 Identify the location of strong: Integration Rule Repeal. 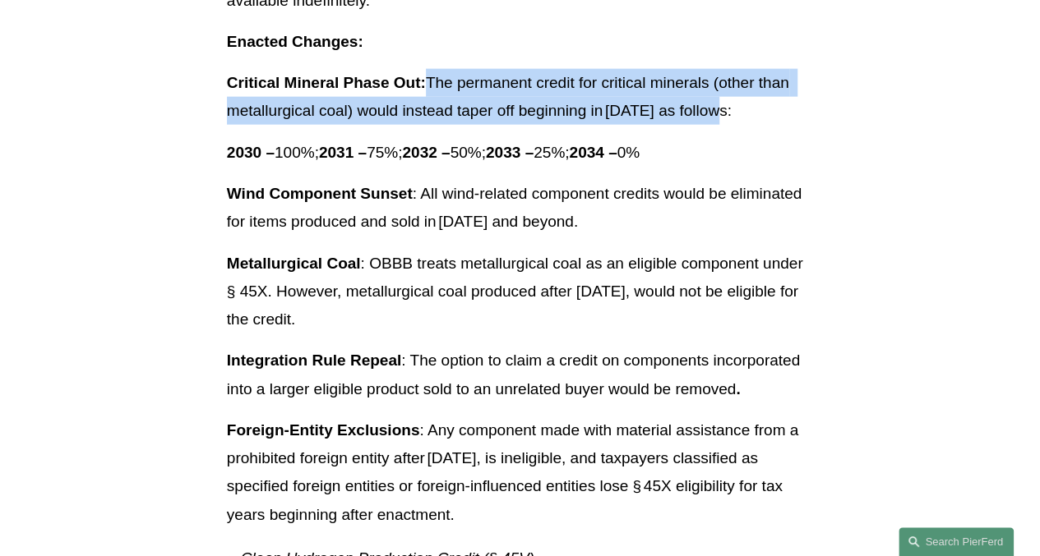
(314, 360).